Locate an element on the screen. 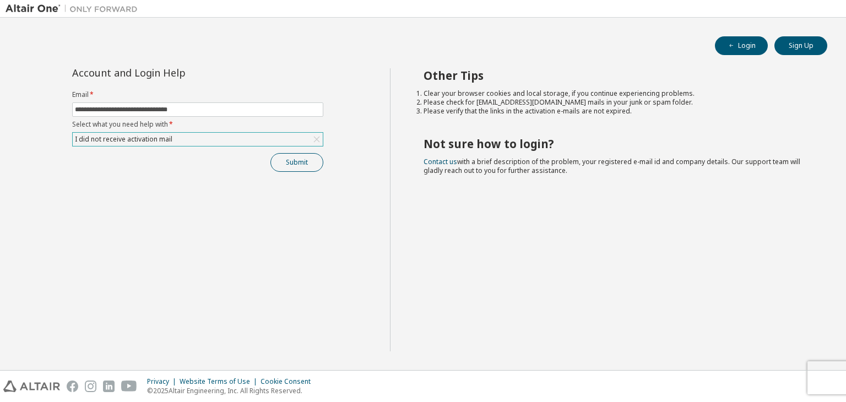 The width and height of the screenshot is (846, 402). a: Contact us is located at coordinates (440, 161).